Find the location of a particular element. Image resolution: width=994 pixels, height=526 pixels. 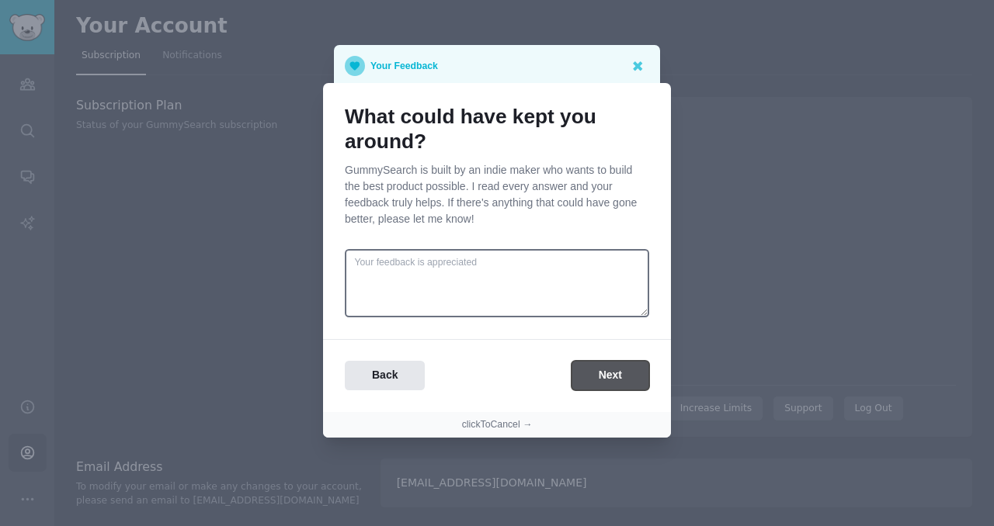

button: Back is located at coordinates (384, 376).